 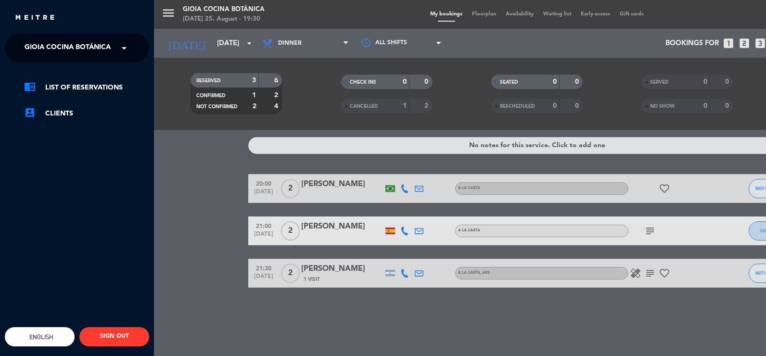 I want to click on img: MEITRE, so click(x=35, y=18).